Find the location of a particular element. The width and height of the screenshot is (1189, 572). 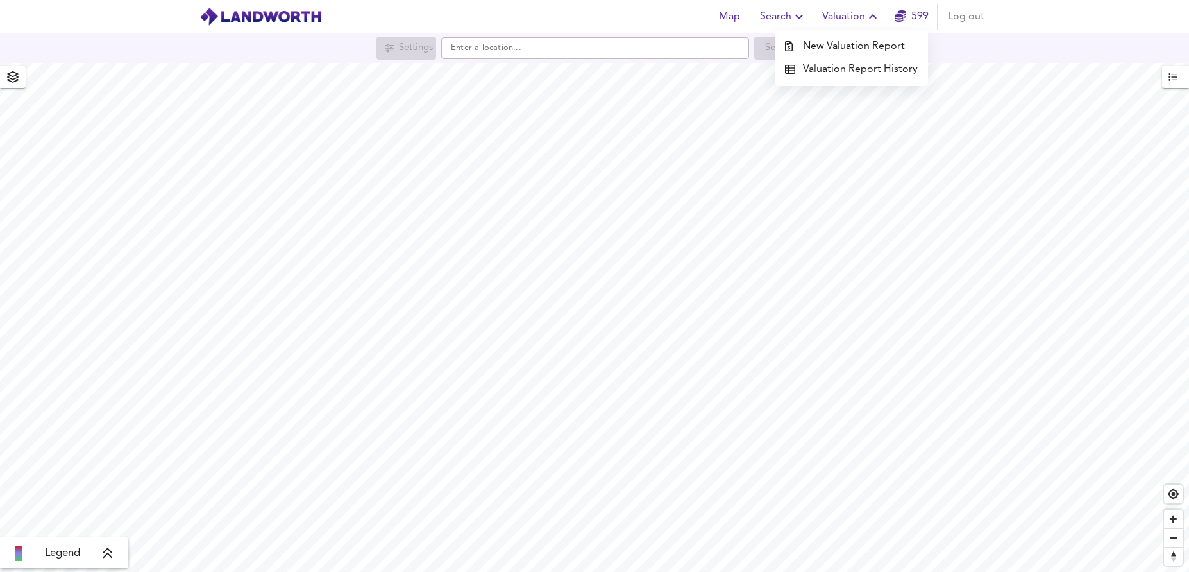

span: Zoom in is located at coordinates (1173, 518).